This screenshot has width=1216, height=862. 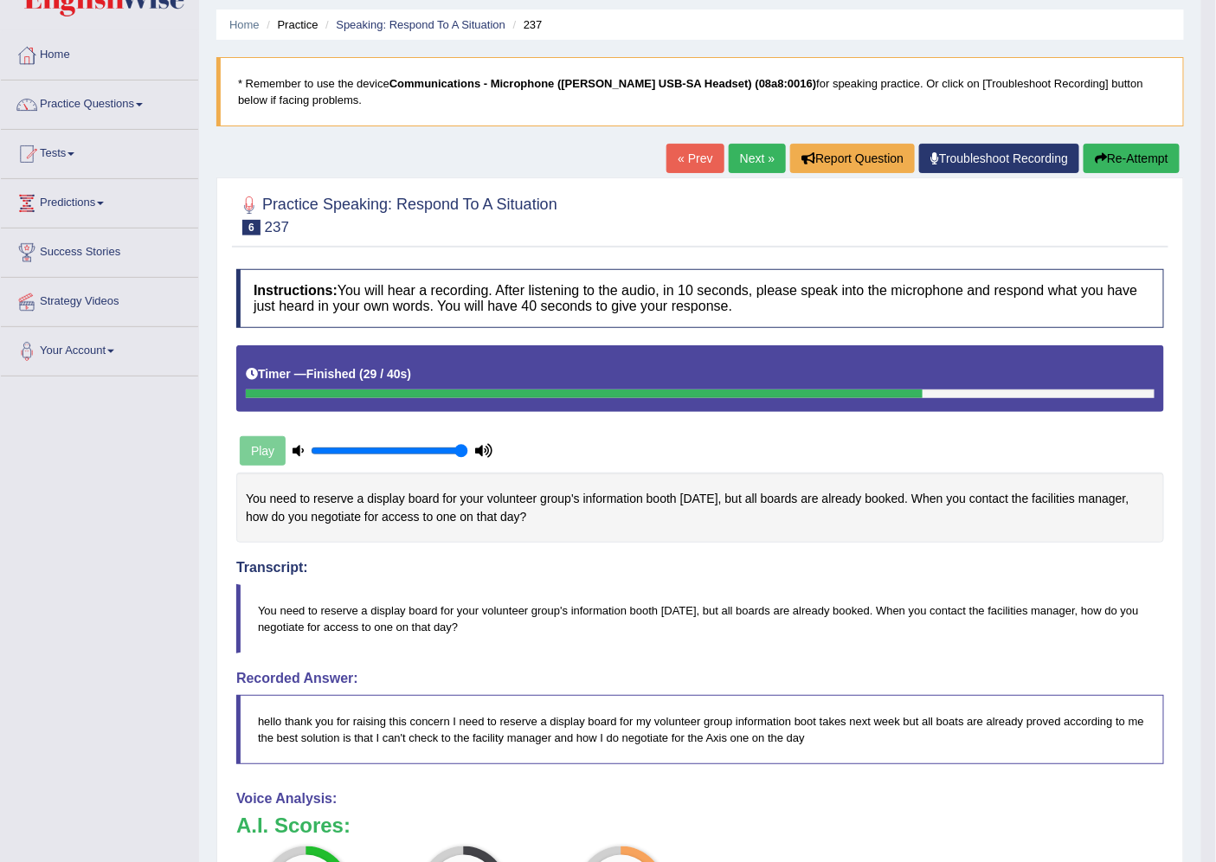 What do you see at coordinates (700, 678) in the screenshot?
I see `h4: Recorded Answer:` at bounding box center [700, 678].